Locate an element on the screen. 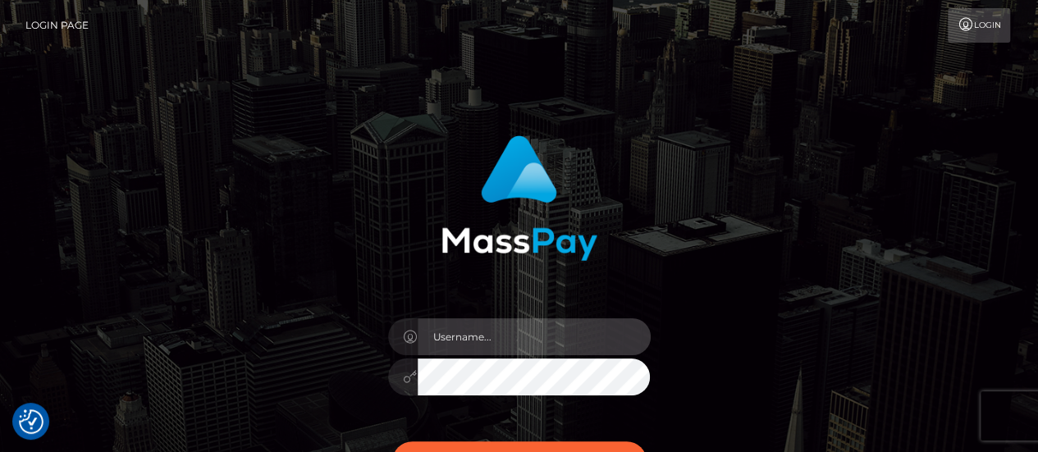 The width and height of the screenshot is (1038, 452). a: Login Page is located at coordinates (57, 25).